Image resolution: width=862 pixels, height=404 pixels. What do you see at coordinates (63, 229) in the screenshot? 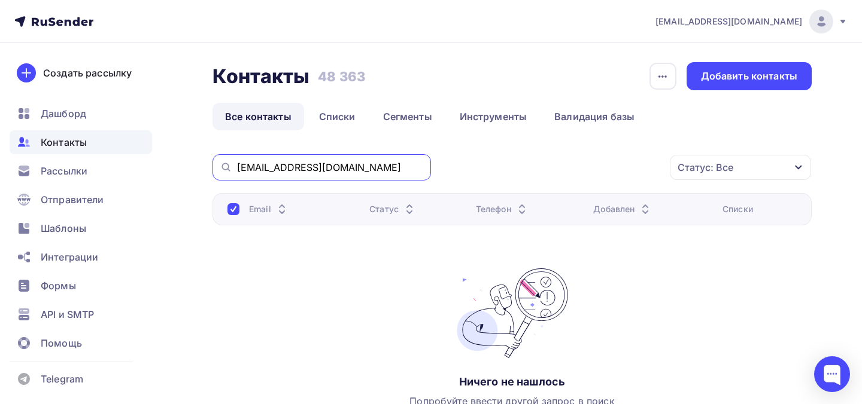
I see `span: Шаблоны` at bounding box center [63, 229].